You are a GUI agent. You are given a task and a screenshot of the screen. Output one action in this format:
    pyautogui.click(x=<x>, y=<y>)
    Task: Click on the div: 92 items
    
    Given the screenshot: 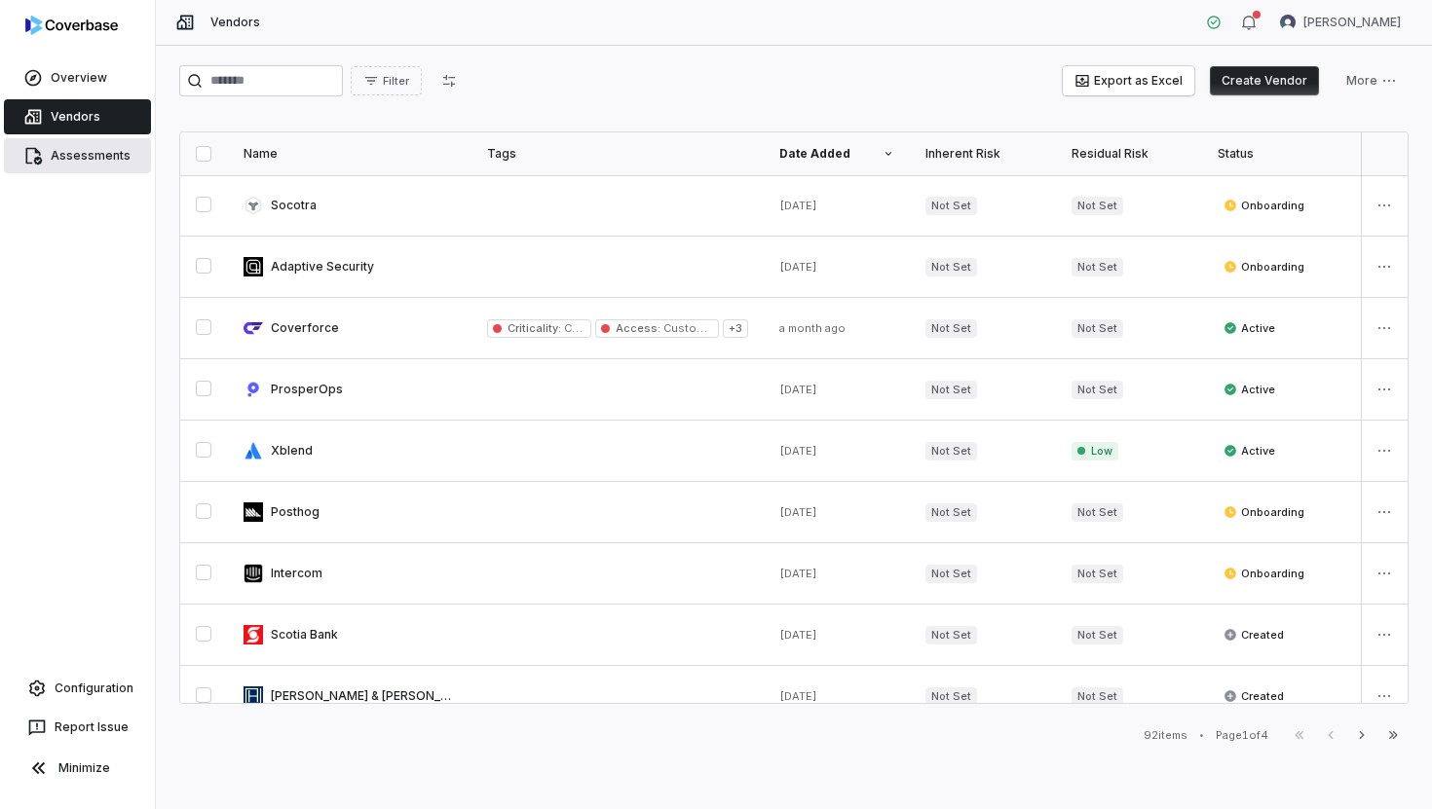 What is the action you would take?
    pyautogui.click(x=1165, y=735)
    